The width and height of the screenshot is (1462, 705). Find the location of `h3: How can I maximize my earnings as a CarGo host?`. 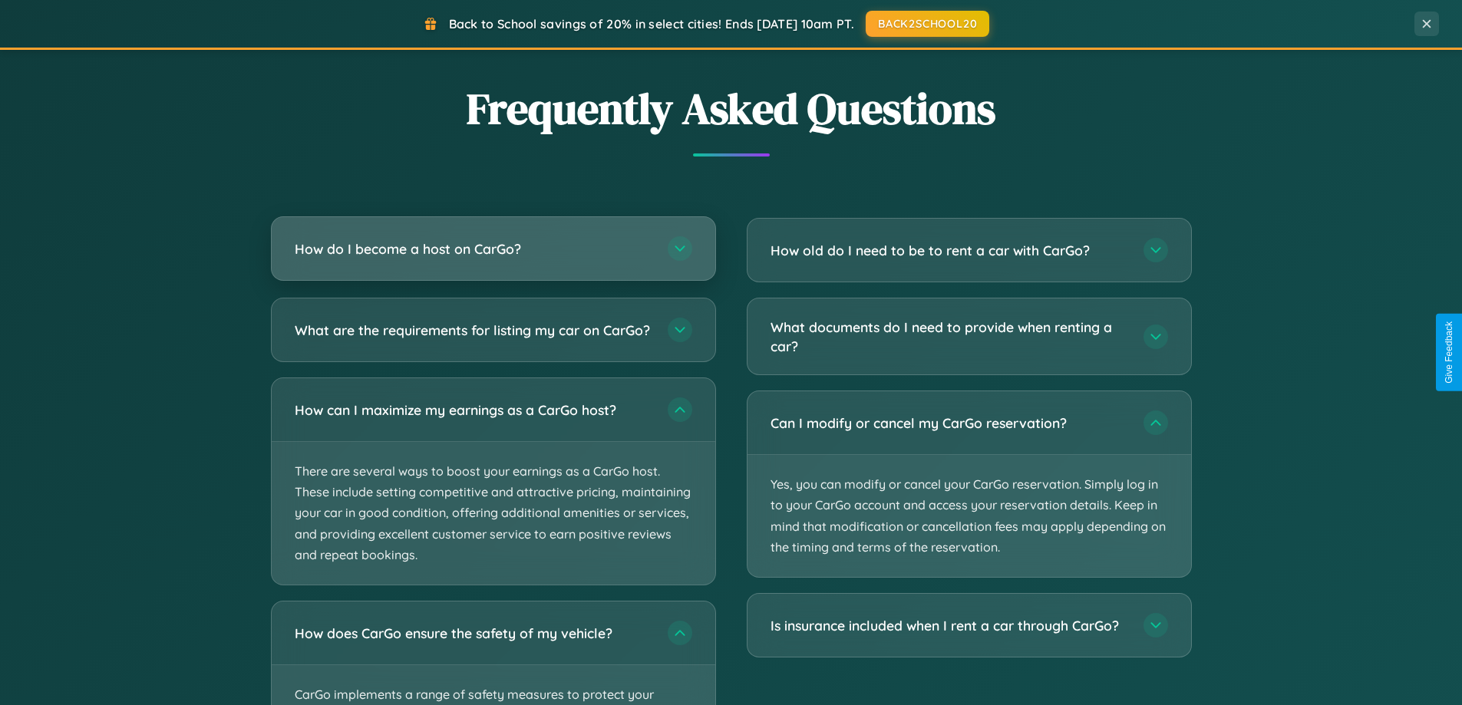

h3: How can I maximize my earnings as a CarGo host? is located at coordinates (474, 410).